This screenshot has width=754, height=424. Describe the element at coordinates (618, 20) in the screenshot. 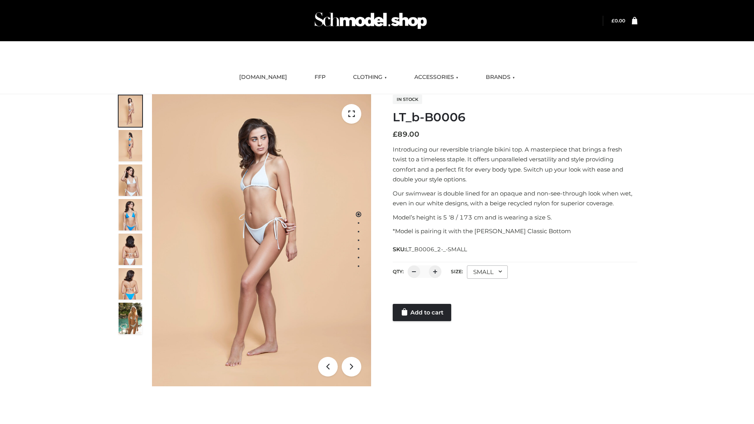

I see `a: £0.00` at that location.